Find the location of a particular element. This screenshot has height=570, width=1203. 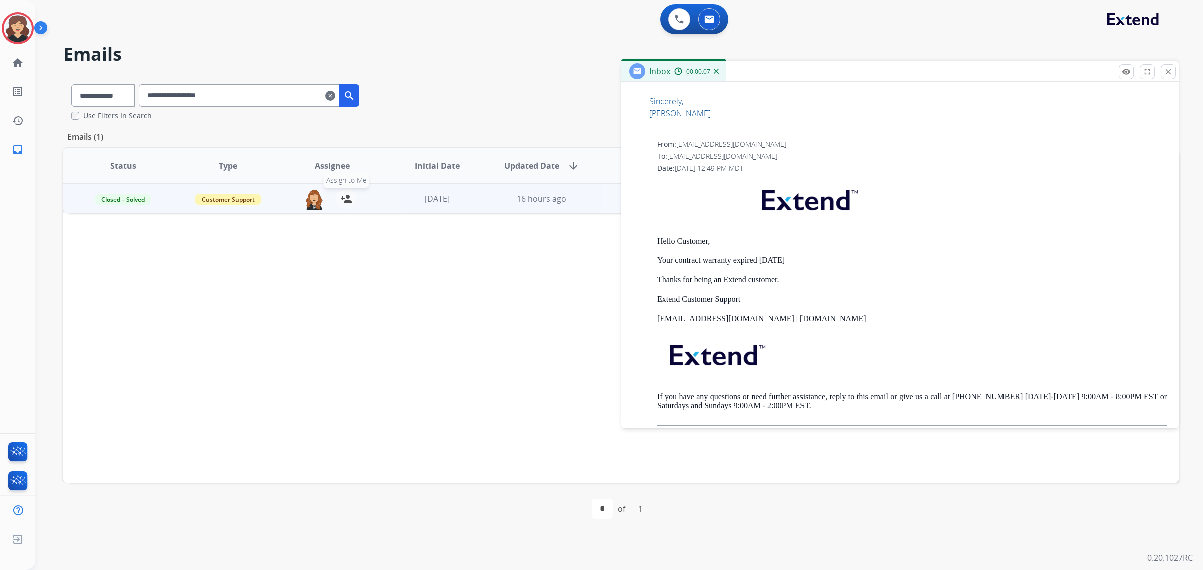

span: Assignee is located at coordinates (332, 166).